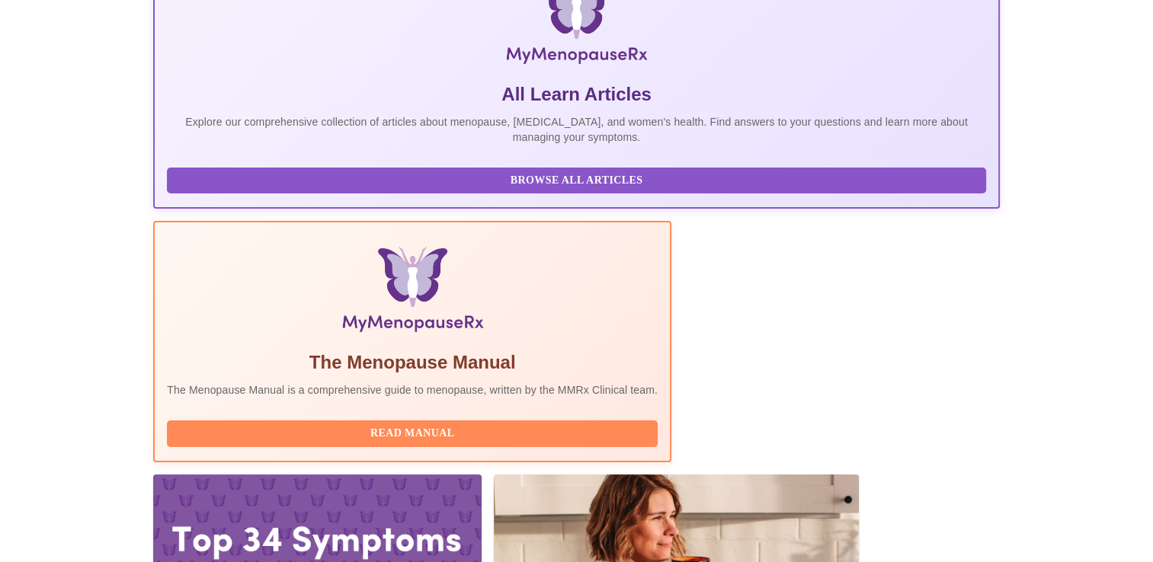  Describe the element at coordinates (576, 95) in the screenshot. I see `h5: All Learn Articles` at that location.